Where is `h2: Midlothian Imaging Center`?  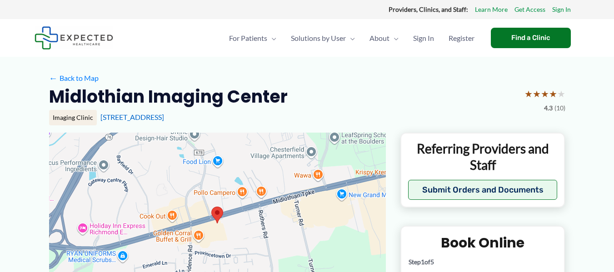
h2: Midlothian Imaging Center is located at coordinates (168, 96).